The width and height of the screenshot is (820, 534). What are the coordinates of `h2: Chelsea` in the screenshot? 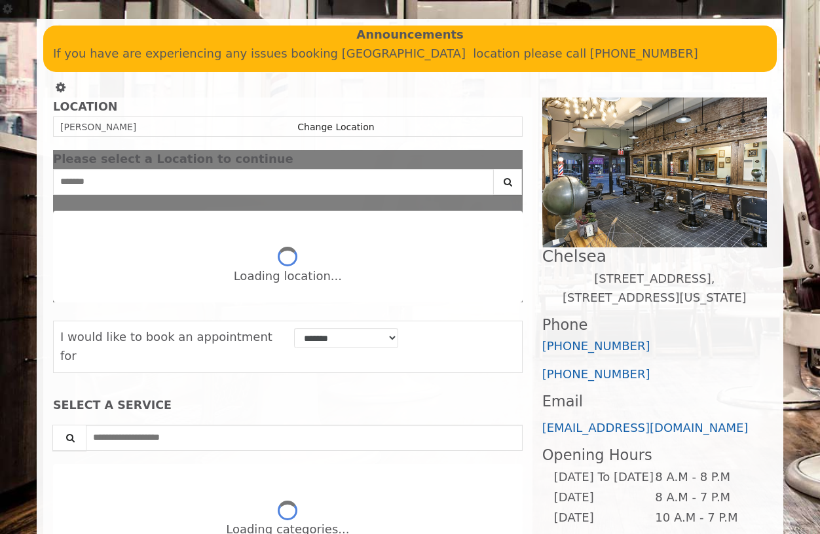 It's located at (654, 256).